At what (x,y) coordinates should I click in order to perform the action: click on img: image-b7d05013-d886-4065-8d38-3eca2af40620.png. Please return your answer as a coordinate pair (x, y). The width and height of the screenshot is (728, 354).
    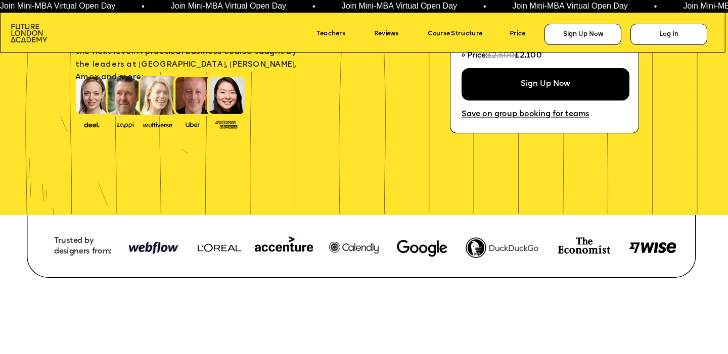
    Looking at the image, I should click on (158, 124).